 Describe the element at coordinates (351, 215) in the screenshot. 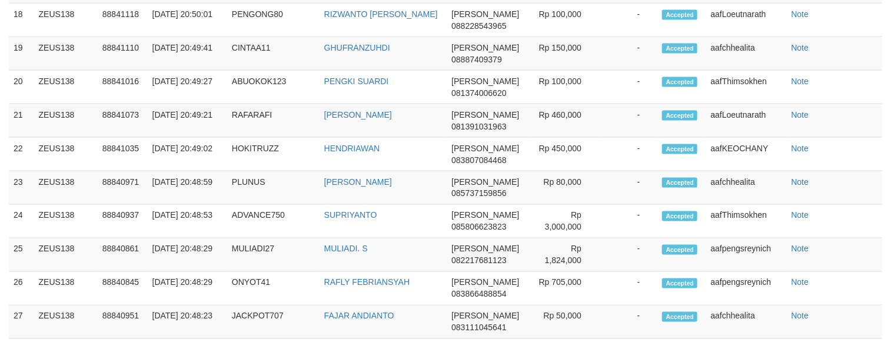

I see `a: SUPRIYANTO` at that location.